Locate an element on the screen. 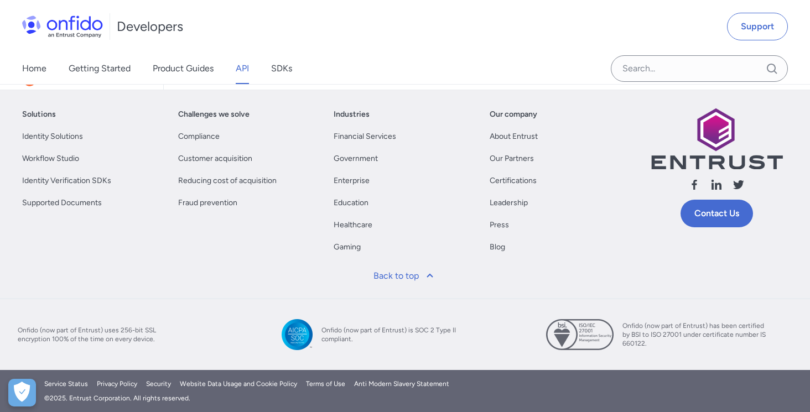  span: Onfido (now part of Entrust) has been certified by BSI to ISO 27001 under certificate number IS 6... is located at coordinates (695, 335).